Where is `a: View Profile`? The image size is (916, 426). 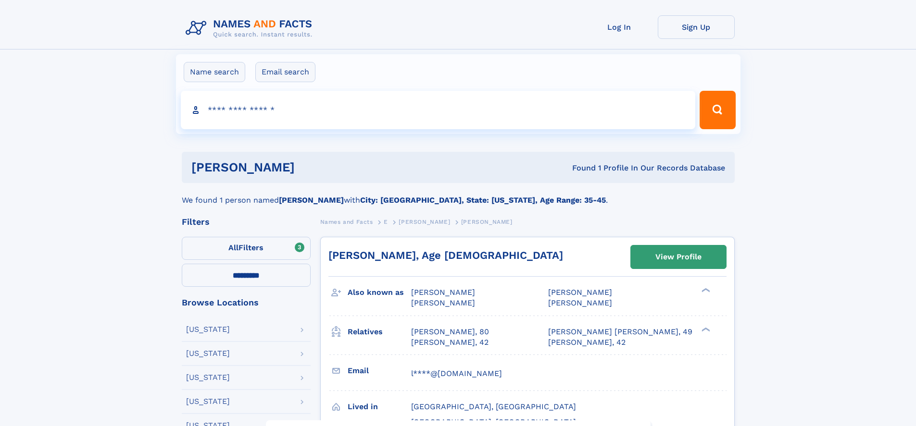
a: View Profile is located at coordinates (678, 257).